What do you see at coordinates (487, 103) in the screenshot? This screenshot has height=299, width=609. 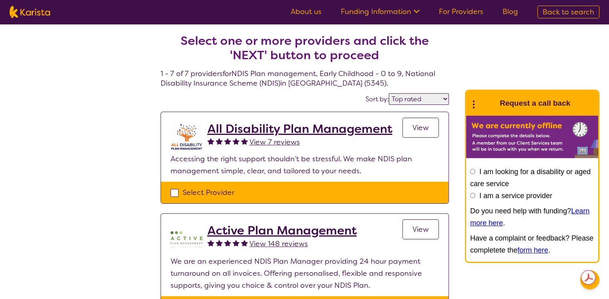 I see `img: Karista` at bounding box center [487, 103].